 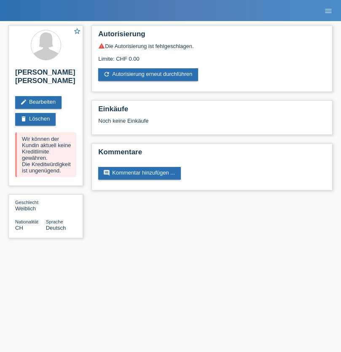 I want to click on span: Sprache, so click(x=54, y=221).